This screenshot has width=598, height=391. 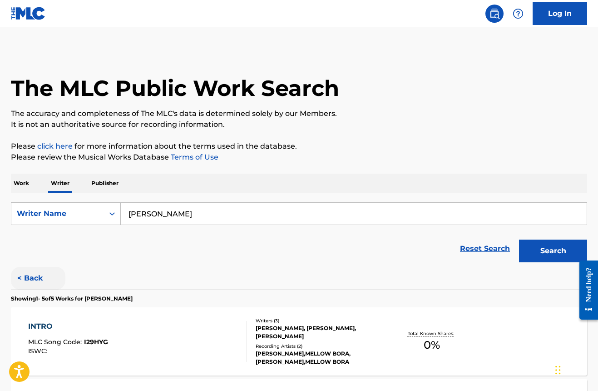 I want to click on img: MLC Logo, so click(x=28, y=13).